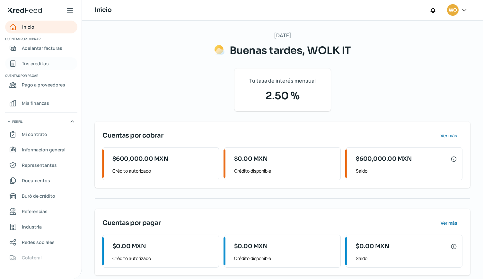 This screenshot has height=279, width=483. I want to click on a: Pago a proveedores, so click(41, 85).